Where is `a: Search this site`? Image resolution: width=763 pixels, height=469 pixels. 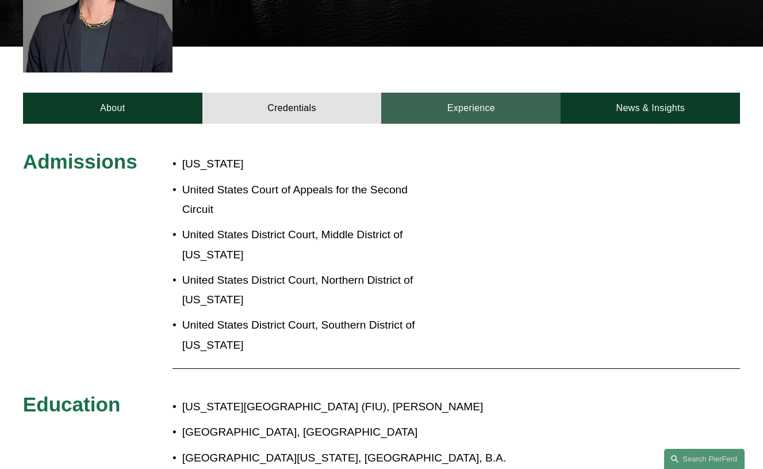 a: Search this site is located at coordinates (704, 458).